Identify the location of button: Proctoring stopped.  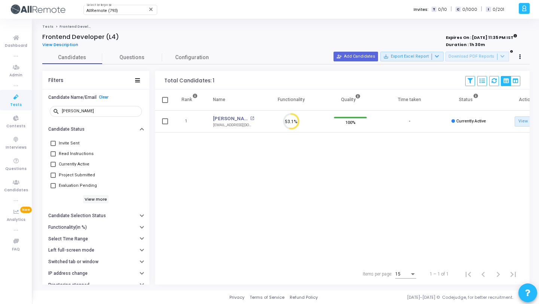
(96, 285).